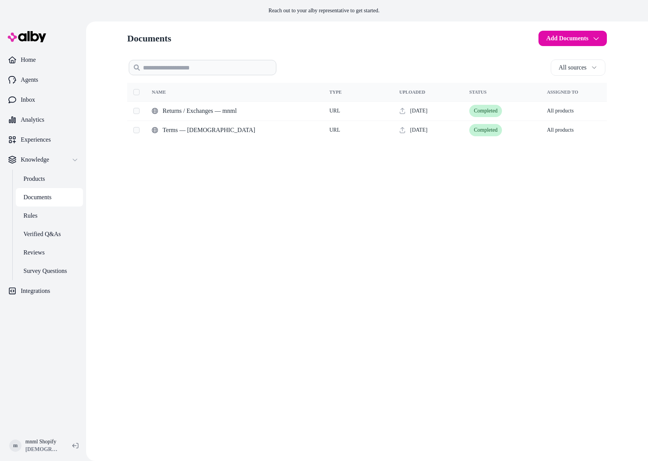 The height and width of the screenshot is (461, 648). I want to click on span: Returns / Exchanges — mnml, so click(240, 111).